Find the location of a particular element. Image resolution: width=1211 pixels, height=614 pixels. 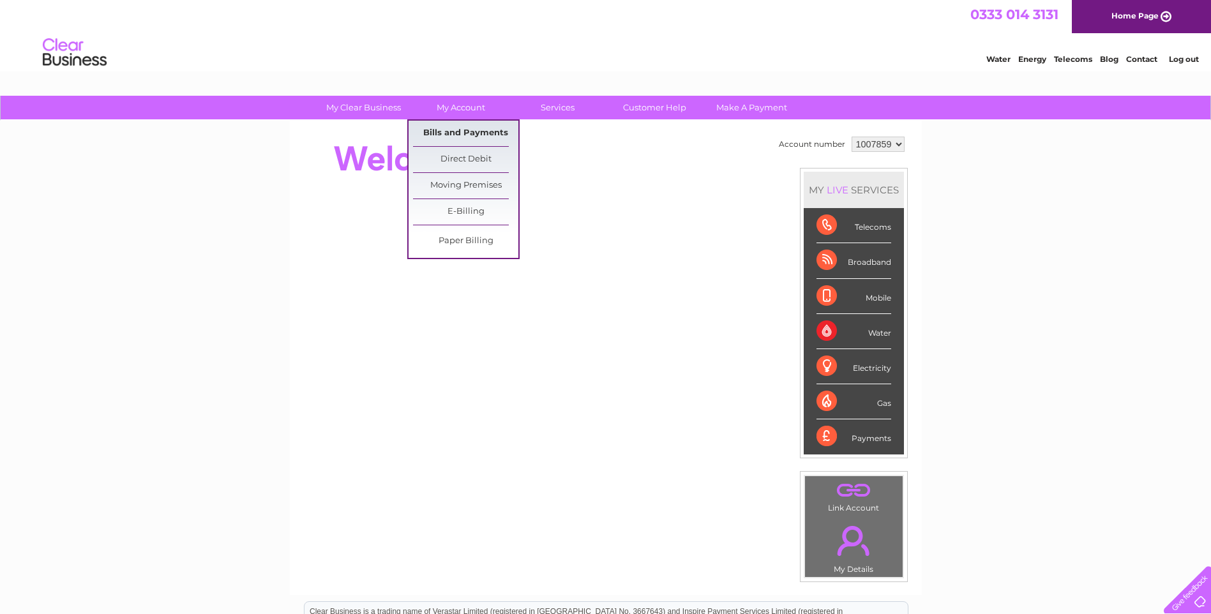

a: Moving Premises is located at coordinates (465, 186).